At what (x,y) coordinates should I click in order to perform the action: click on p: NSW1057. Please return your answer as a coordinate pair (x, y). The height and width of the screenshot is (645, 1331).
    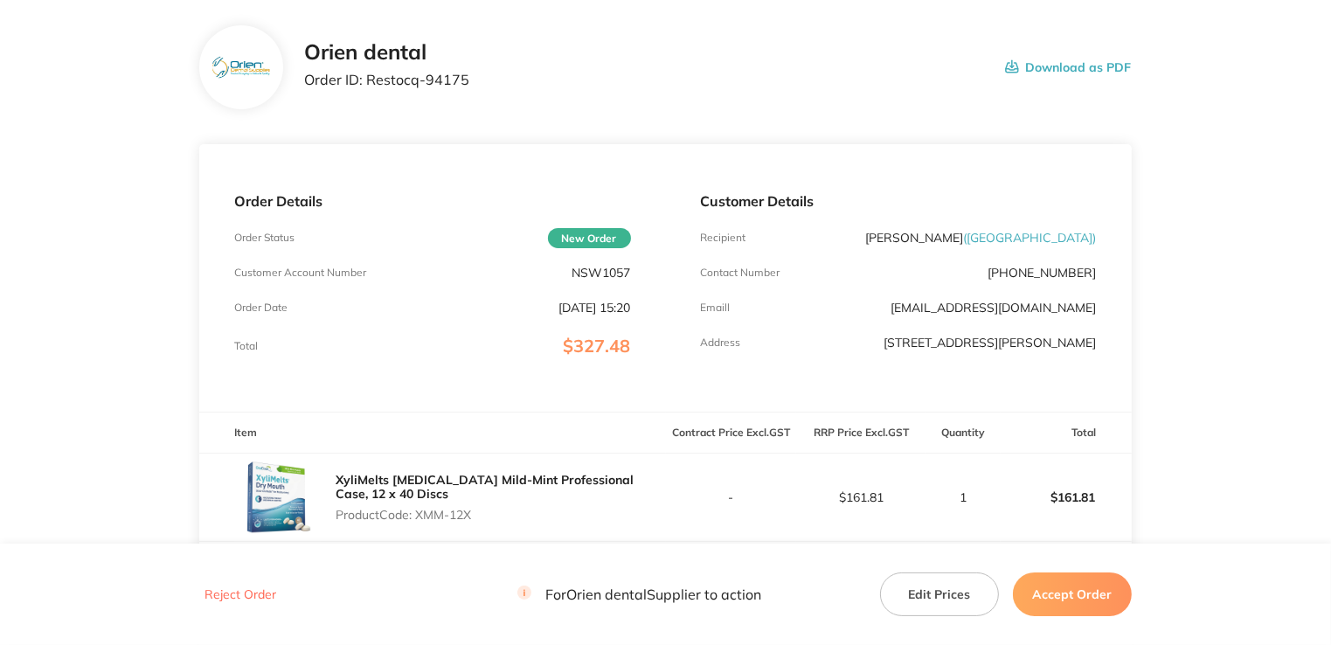
    Looking at the image, I should click on (601, 273).